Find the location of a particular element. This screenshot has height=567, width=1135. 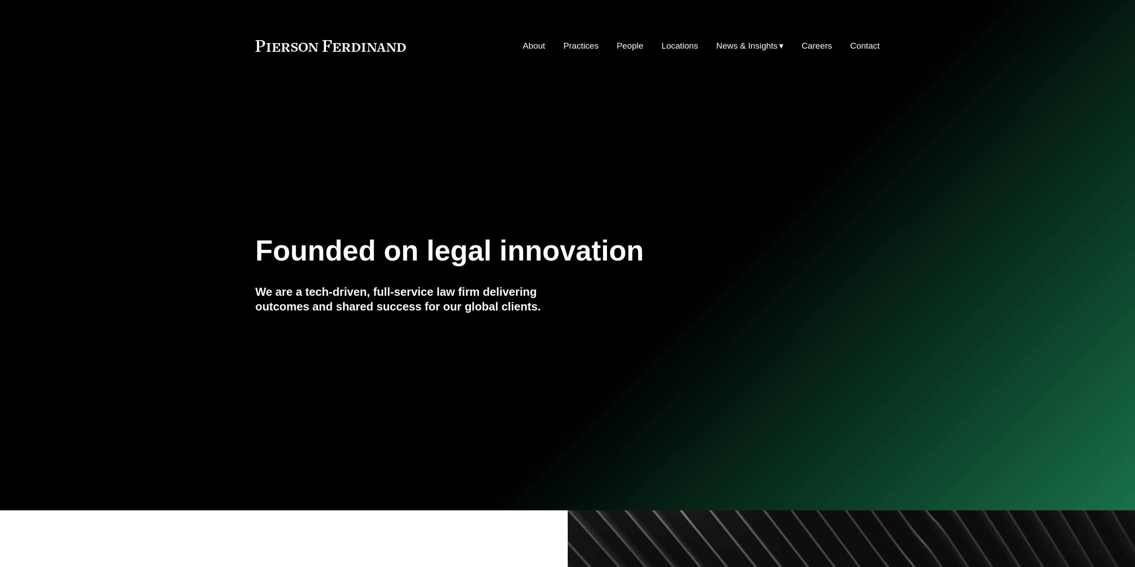

h1: Founded on legal innovation is located at coordinates (516, 251).